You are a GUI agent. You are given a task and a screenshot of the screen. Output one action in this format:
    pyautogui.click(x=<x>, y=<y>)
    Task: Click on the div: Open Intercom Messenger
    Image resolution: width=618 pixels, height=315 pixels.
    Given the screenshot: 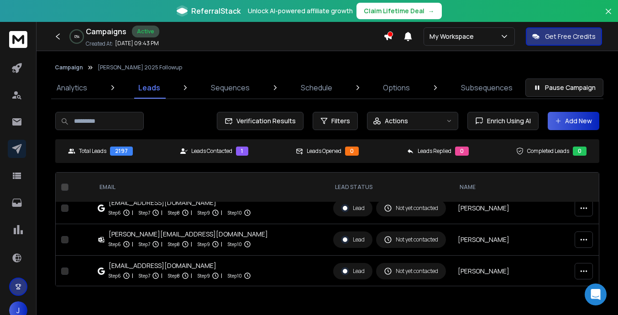 What is the action you would take?
    pyautogui.click(x=596, y=294)
    